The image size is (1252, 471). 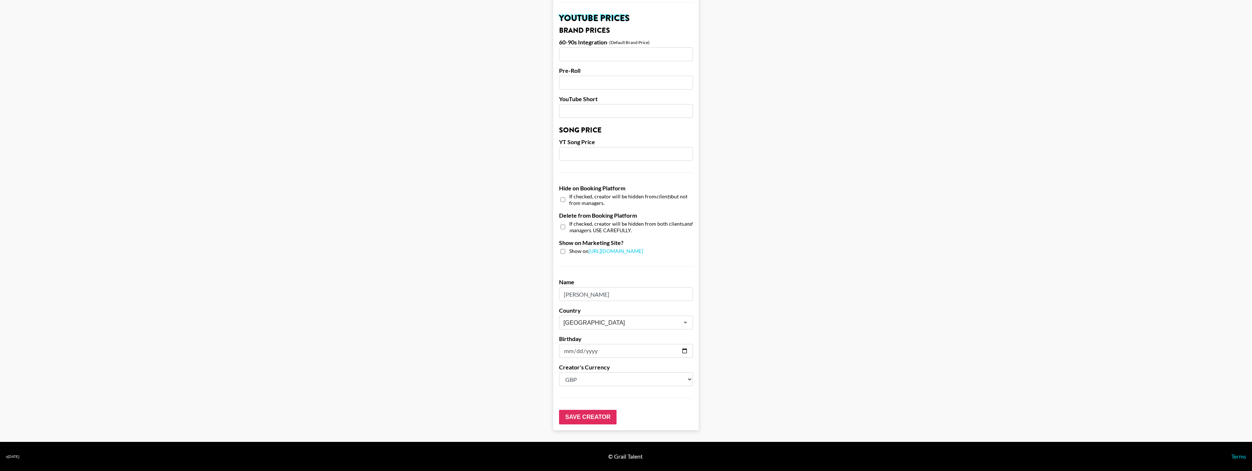 What do you see at coordinates (626, 367) in the screenshot?
I see `label: Creator's Currency` at bounding box center [626, 367].